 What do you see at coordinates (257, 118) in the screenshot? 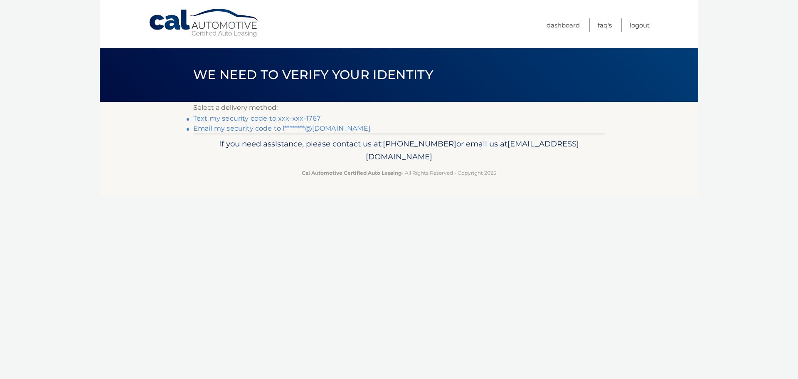
I see `a: Text my security code to xxx-xxx-1767` at bounding box center [257, 118].